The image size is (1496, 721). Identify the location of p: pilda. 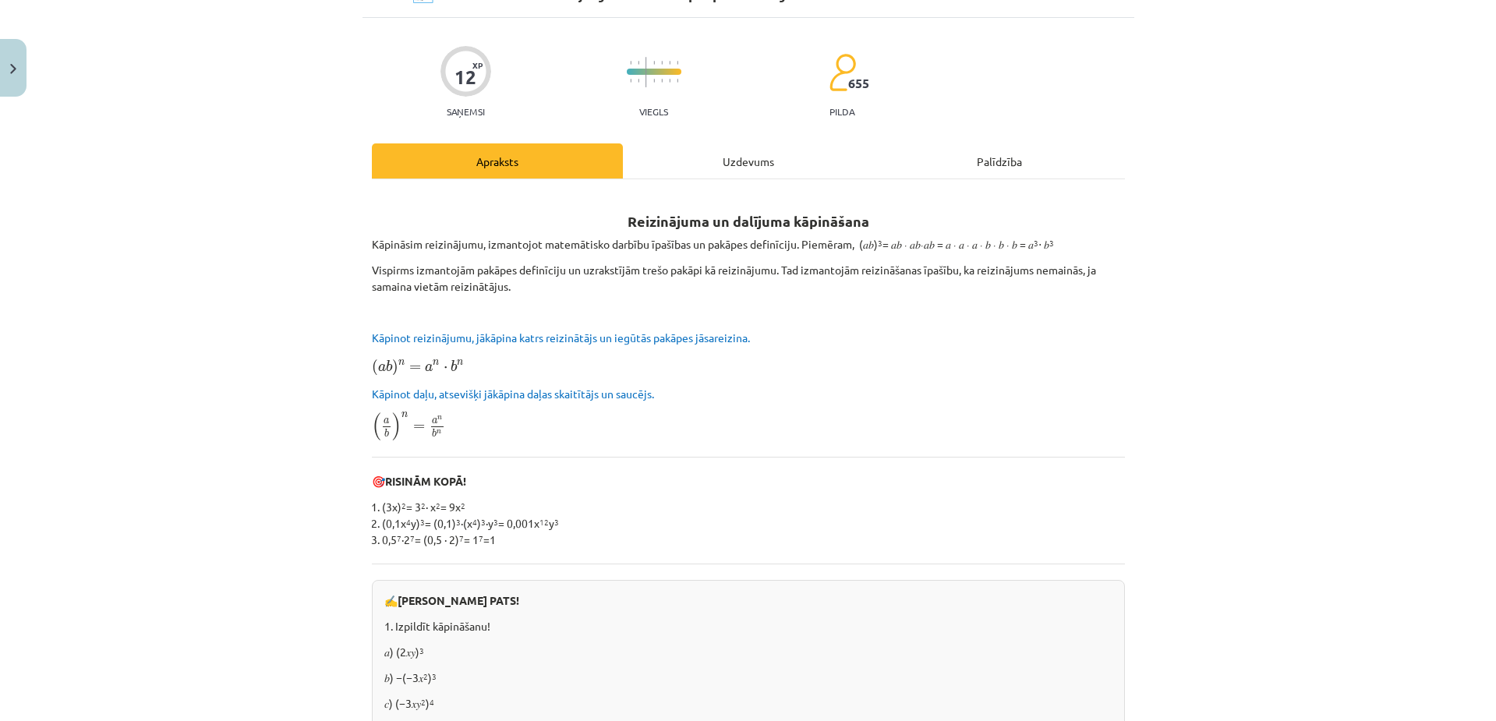
(842, 112).